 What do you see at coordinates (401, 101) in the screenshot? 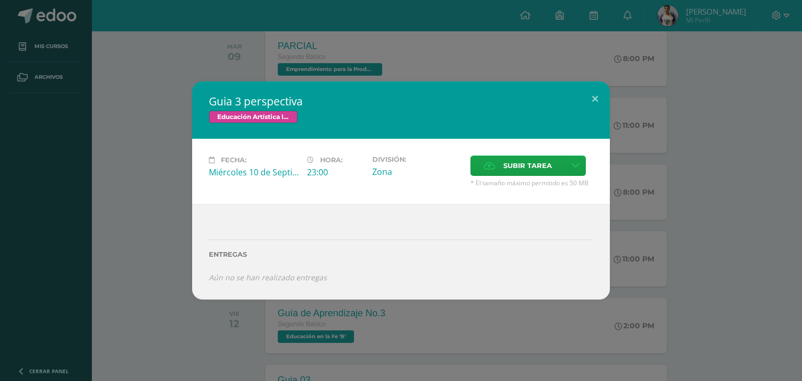
I see `h2: Guia 3 perspectiva` at bounding box center [401, 101].